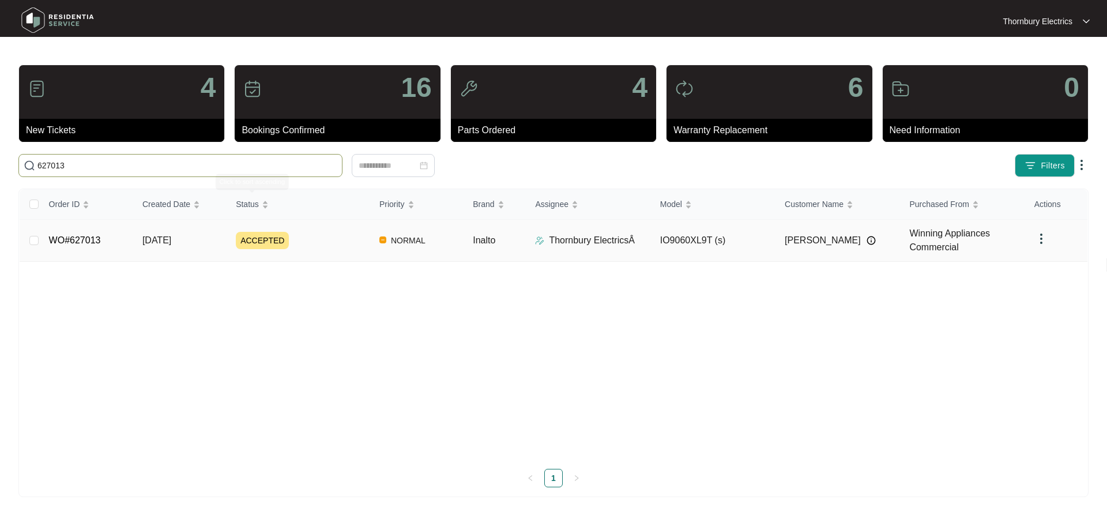 This screenshot has height=530, width=1107. Describe the element at coordinates (341, 130) in the screenshot. I see `p: Bookings Confirmed` at that location.